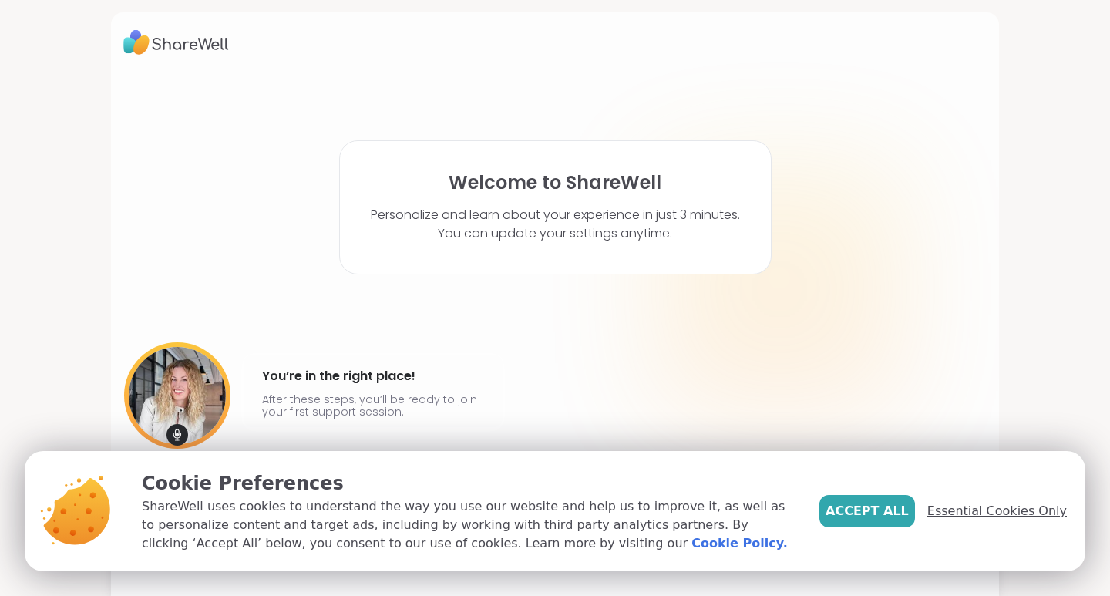 This screenshot has height=596, width=1110. I want to click on img: User image, so click(177, 396).